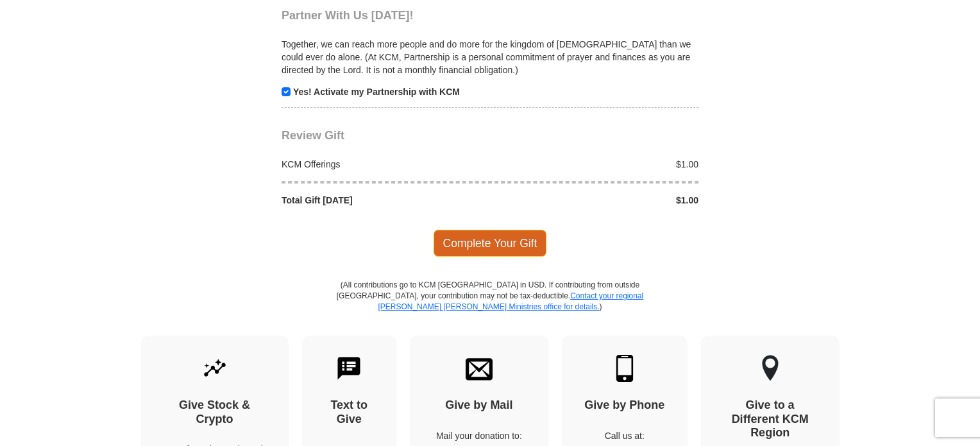  Describe the element at coordinates (625, 406) in the screenshot. I see `h4: Give by Phone` at that location.